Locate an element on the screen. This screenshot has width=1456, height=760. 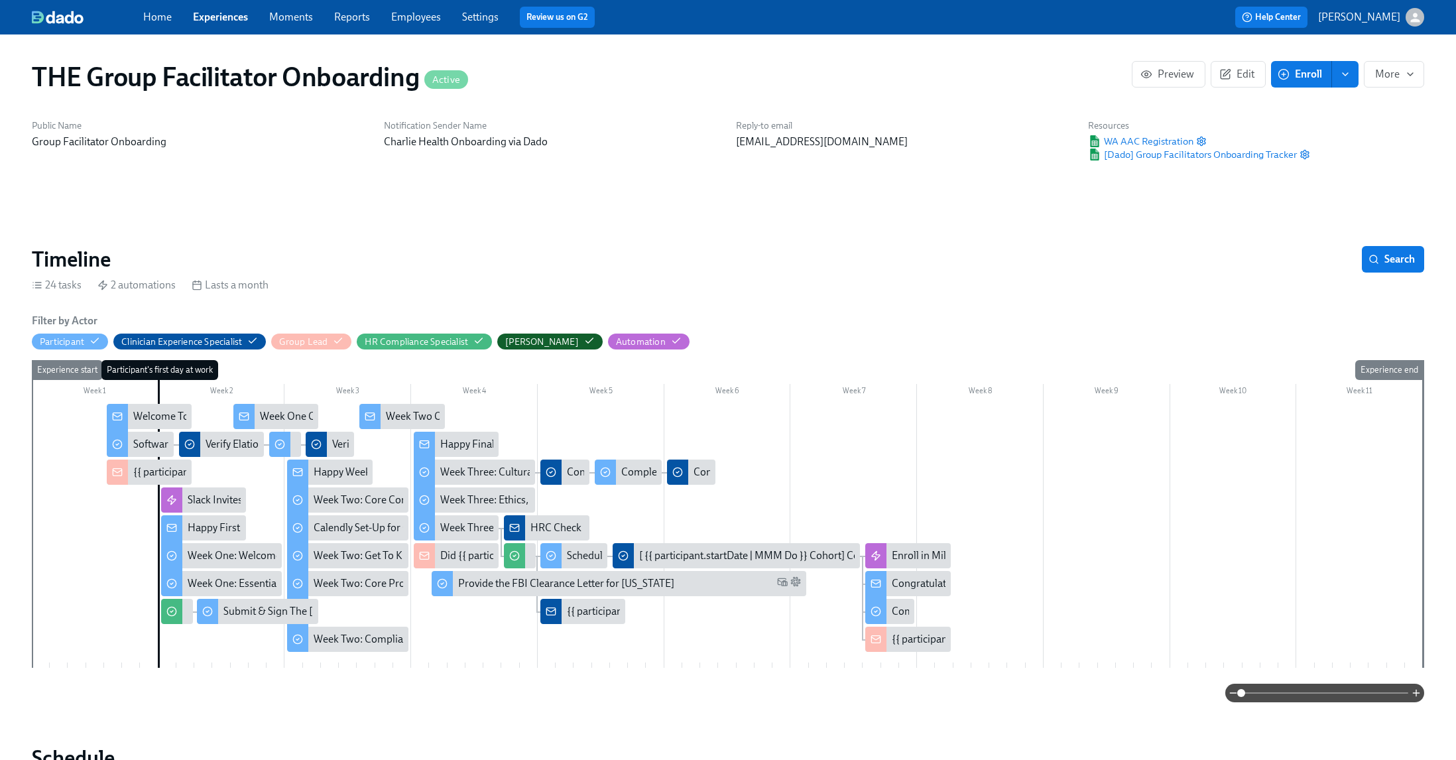
div: Hide Automation is located at coordinates (640, 341).